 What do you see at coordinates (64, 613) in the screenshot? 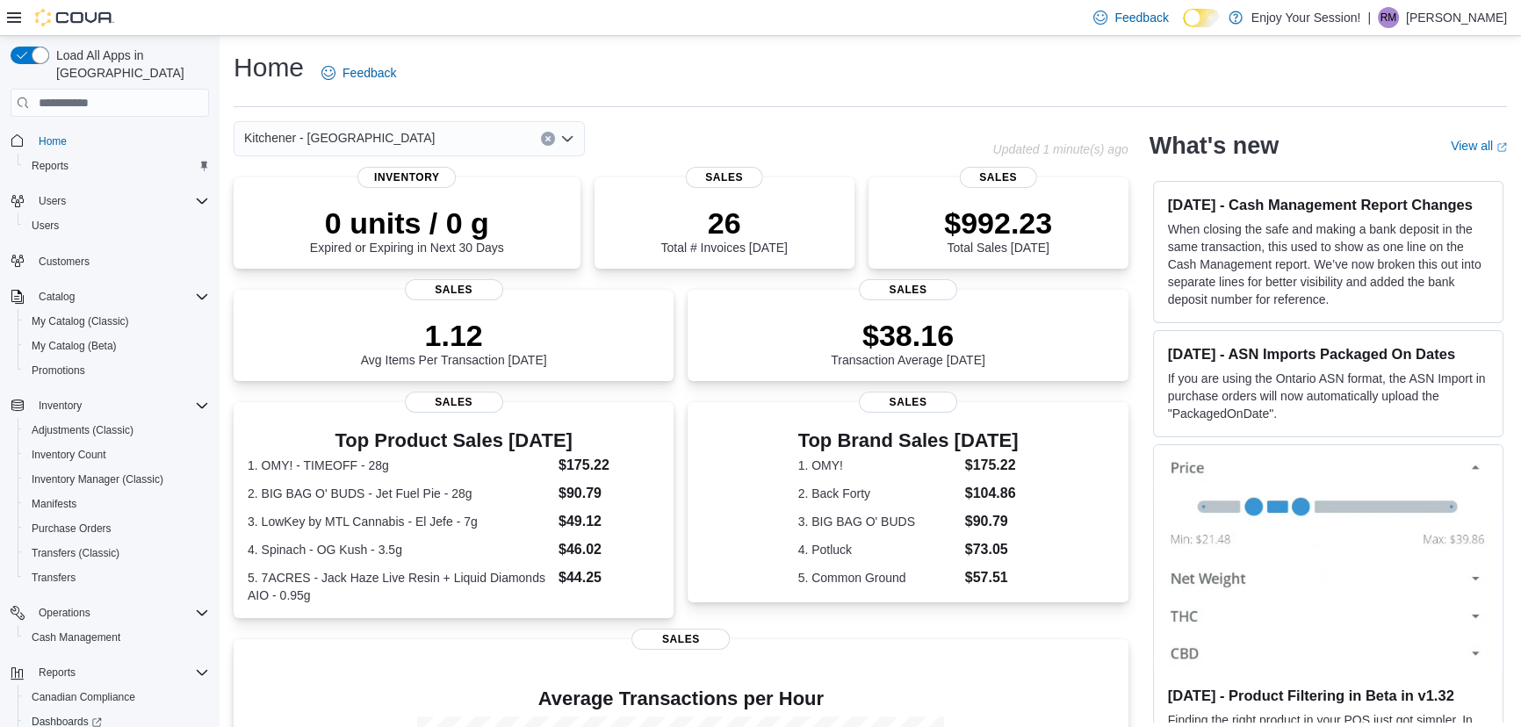
I see `span: Operations` at bounding box center [64, 613].